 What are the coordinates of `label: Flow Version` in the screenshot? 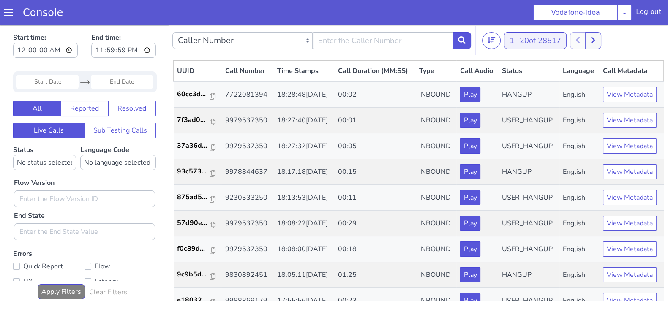 It's located at (34, 158).